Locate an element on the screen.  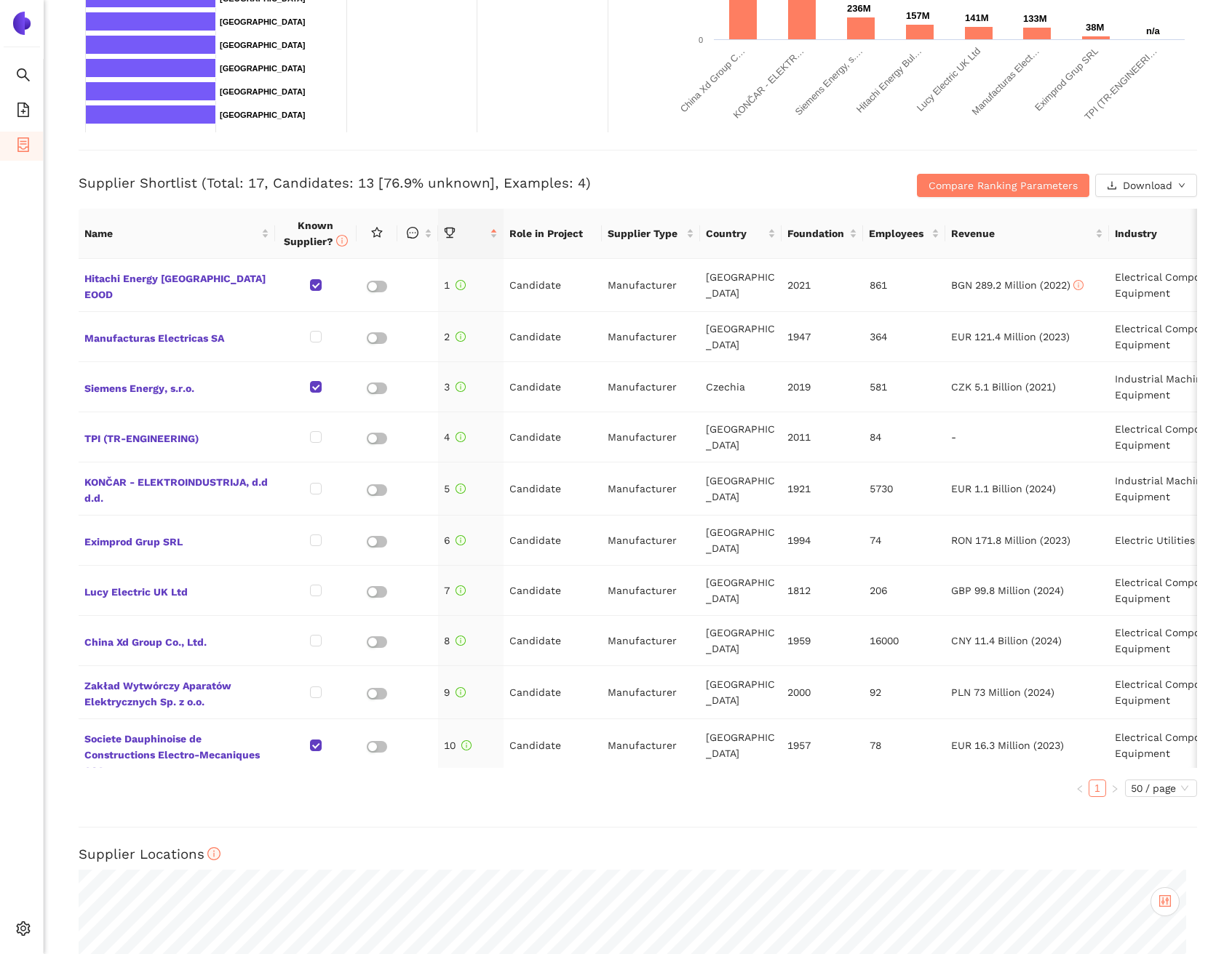
text: 157M is located at coordinates (917, 15).